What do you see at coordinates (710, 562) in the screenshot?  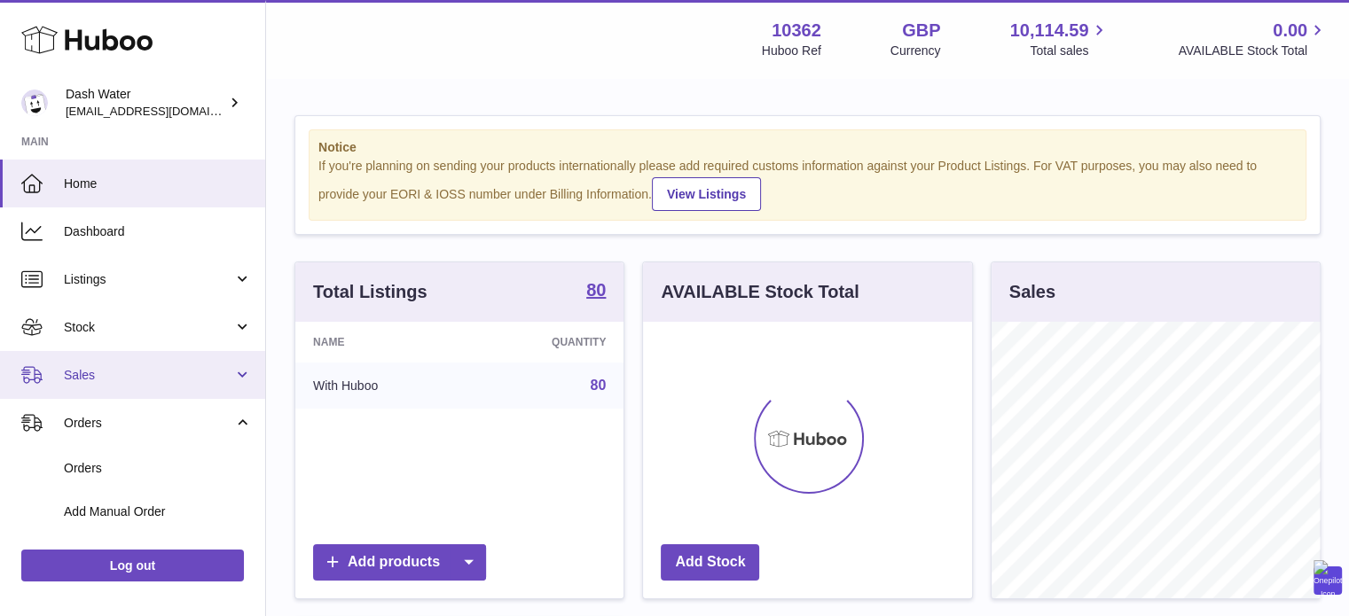 I see `a: Add Stock` at bounding box center [710, 562].